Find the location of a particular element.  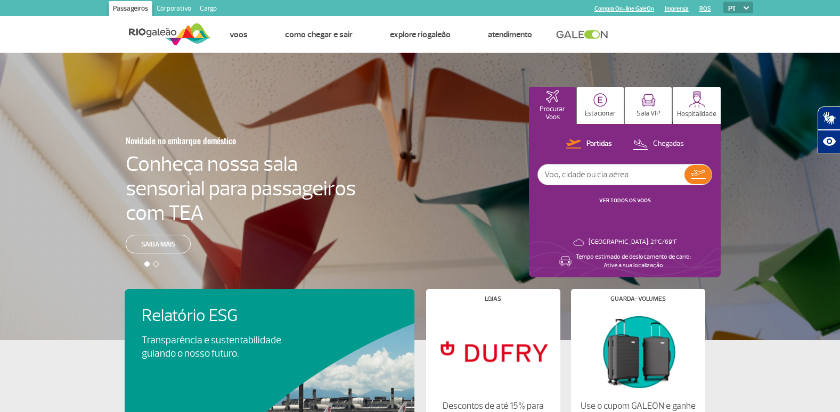

img: Guarda-volumes is located at coordinates (637, 351).